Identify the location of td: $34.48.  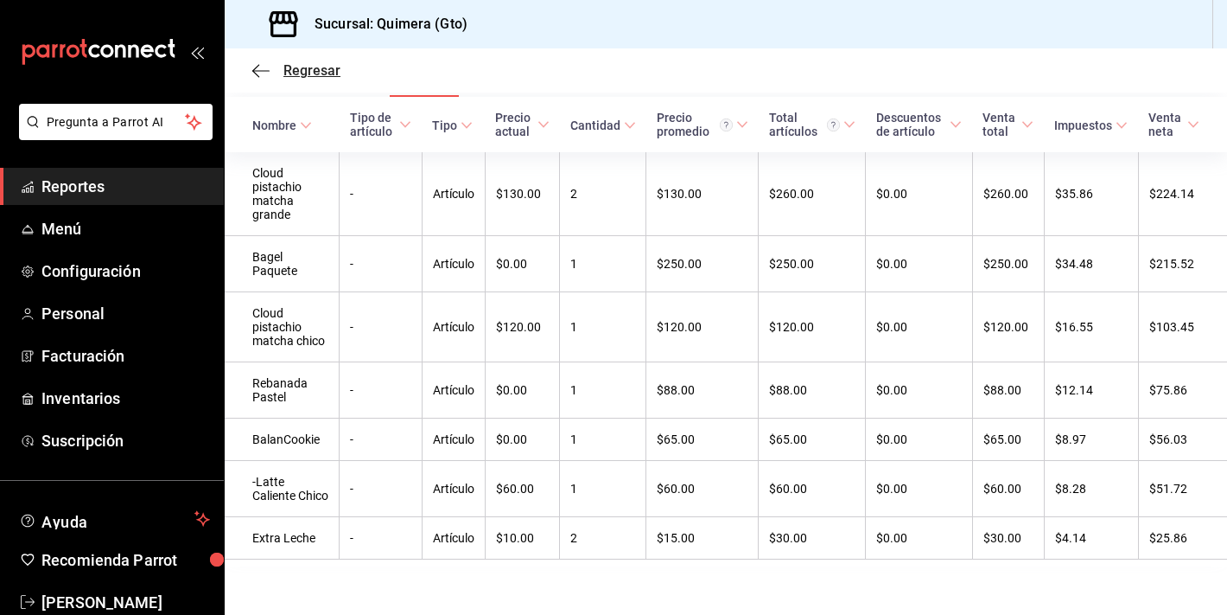
(1091, 264).